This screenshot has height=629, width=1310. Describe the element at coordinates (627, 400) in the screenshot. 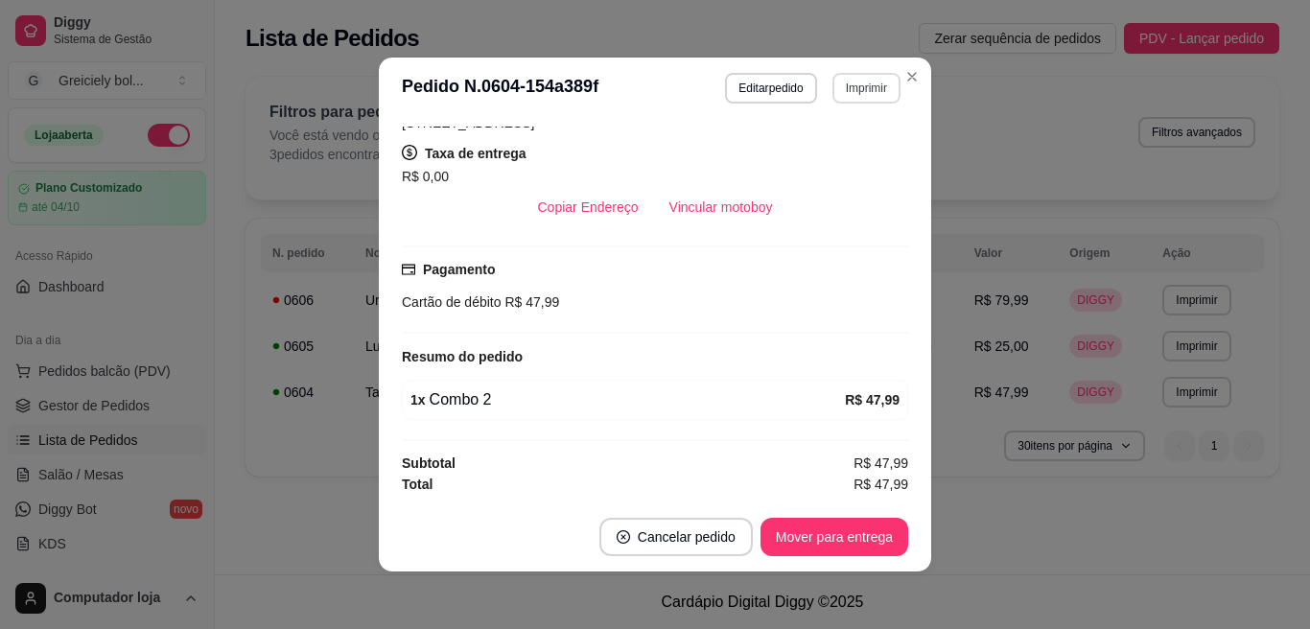

I see `div: Combo 2` at that location.